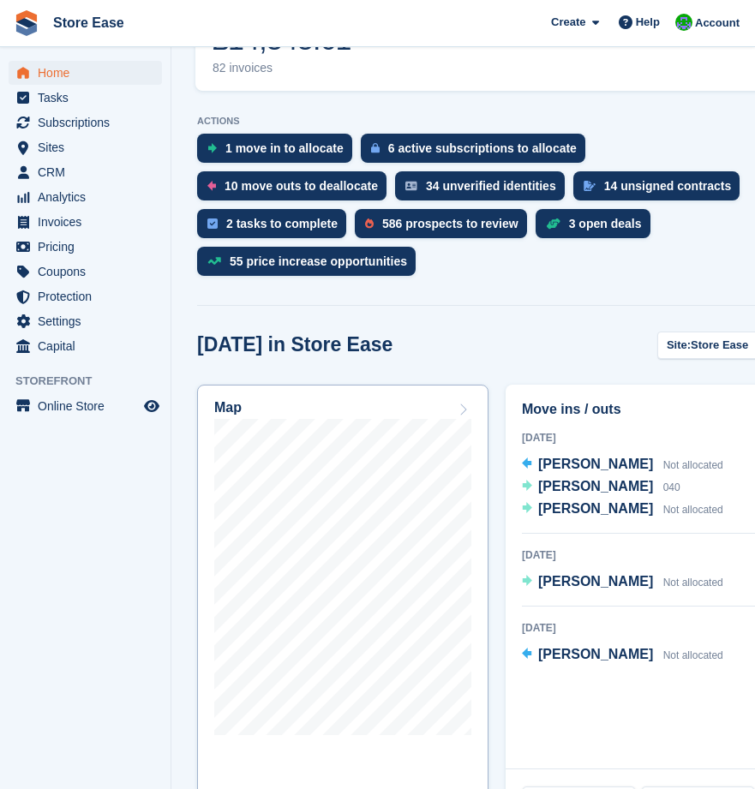 The width and height of the screenshot is (755, 789). Describe the element at coordinates (89, 98) in the screenshot. I see `span: Tasks` at that location.